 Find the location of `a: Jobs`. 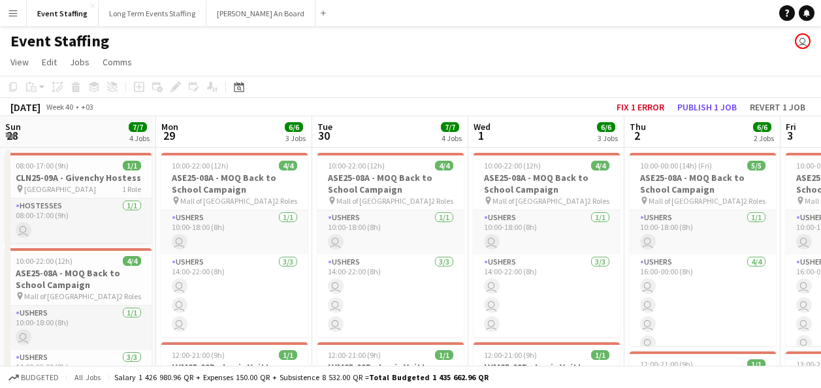

a: Jobs is located at coordinates (80, 62).